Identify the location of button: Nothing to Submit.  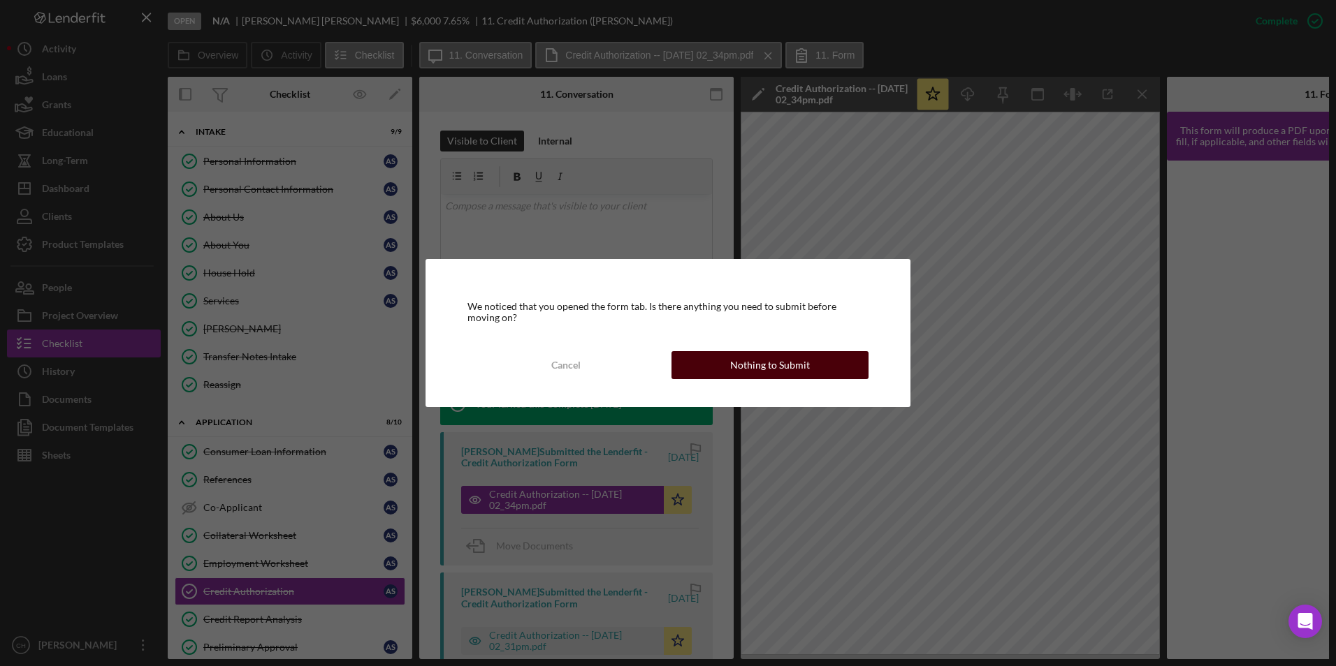
(770, 365).